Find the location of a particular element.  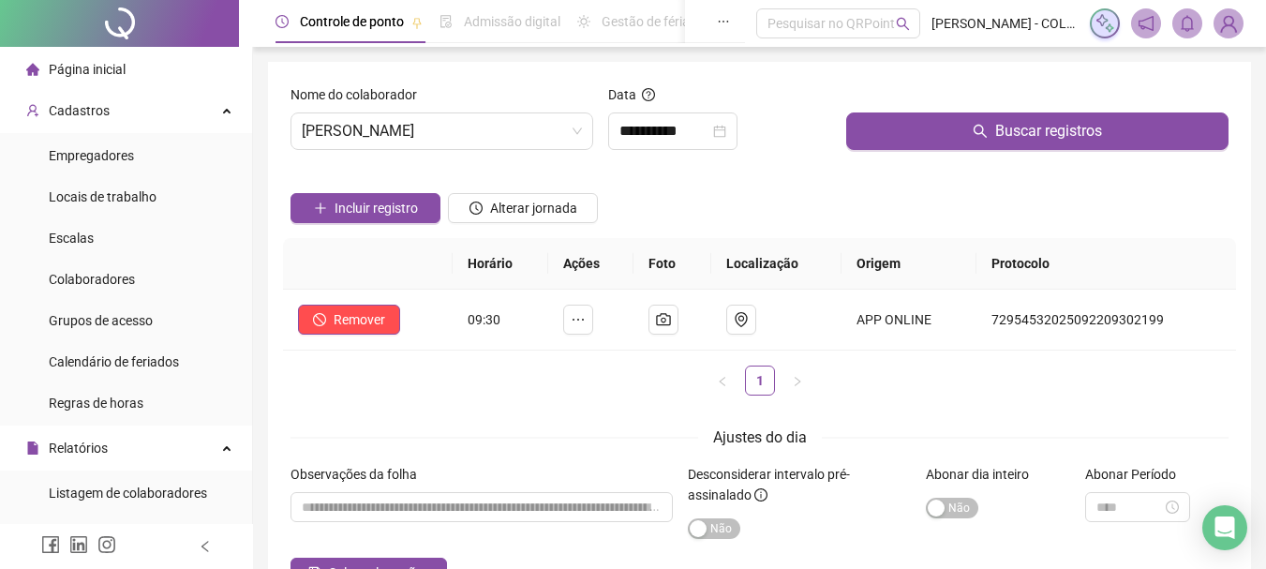

button: Incluir registro is located at coordinates (366, 208).